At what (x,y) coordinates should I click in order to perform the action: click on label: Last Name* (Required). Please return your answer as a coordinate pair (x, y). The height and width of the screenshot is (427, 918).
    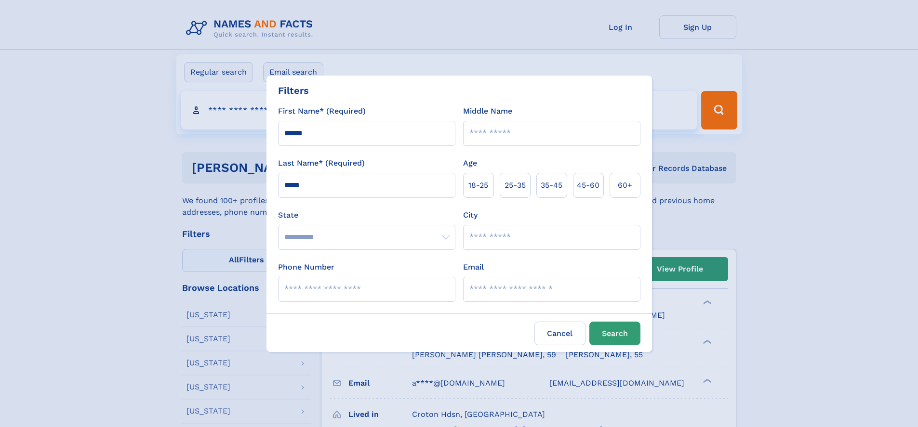
    Looking at the image, I should click on (321, 163).